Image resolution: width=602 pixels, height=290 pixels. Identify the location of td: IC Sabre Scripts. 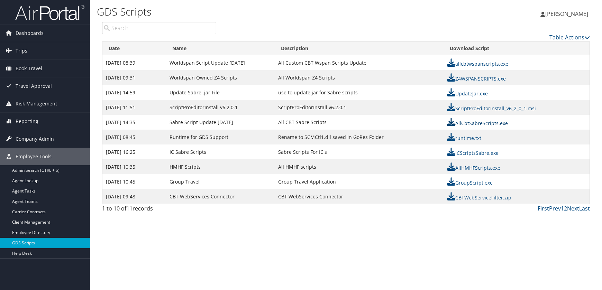
(220, 152).